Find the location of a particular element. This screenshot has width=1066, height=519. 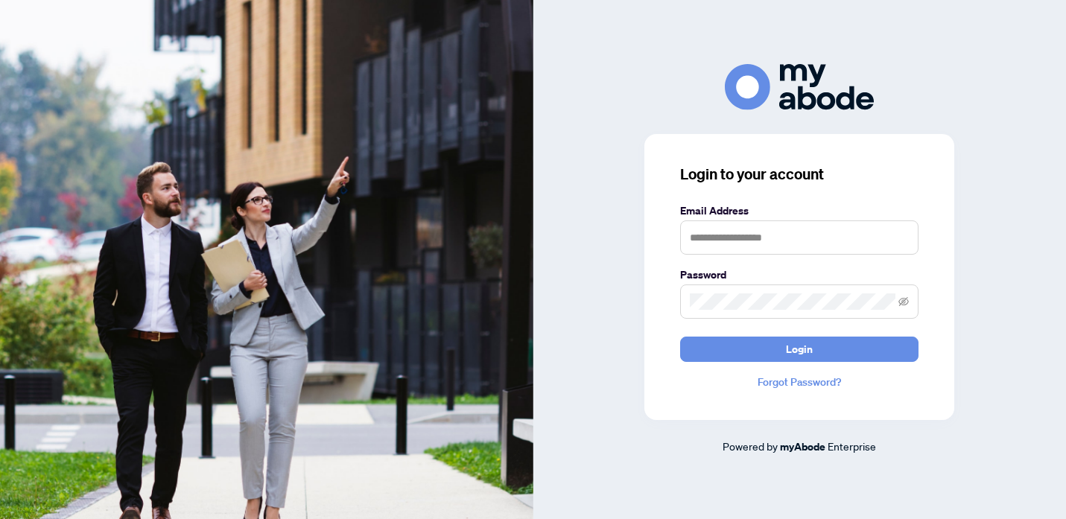

h3: Login to your account is located at coordinates (800, 174).